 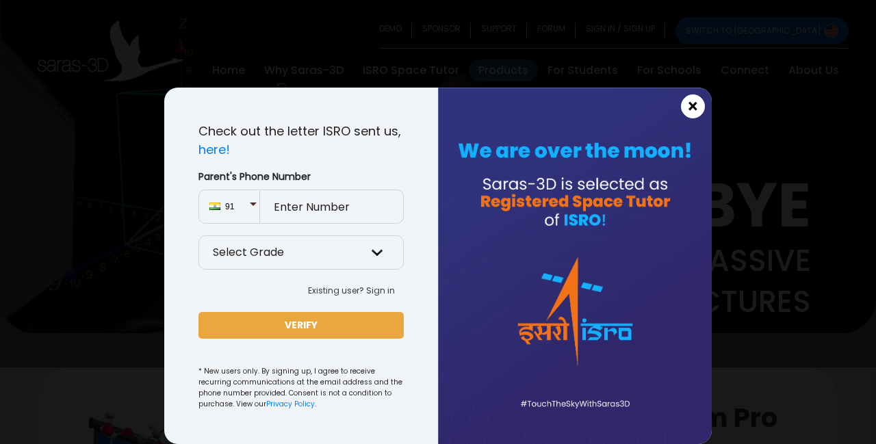 I want to click on p: Check out the letter ISRO sent us,, so click(x=301, y=140).